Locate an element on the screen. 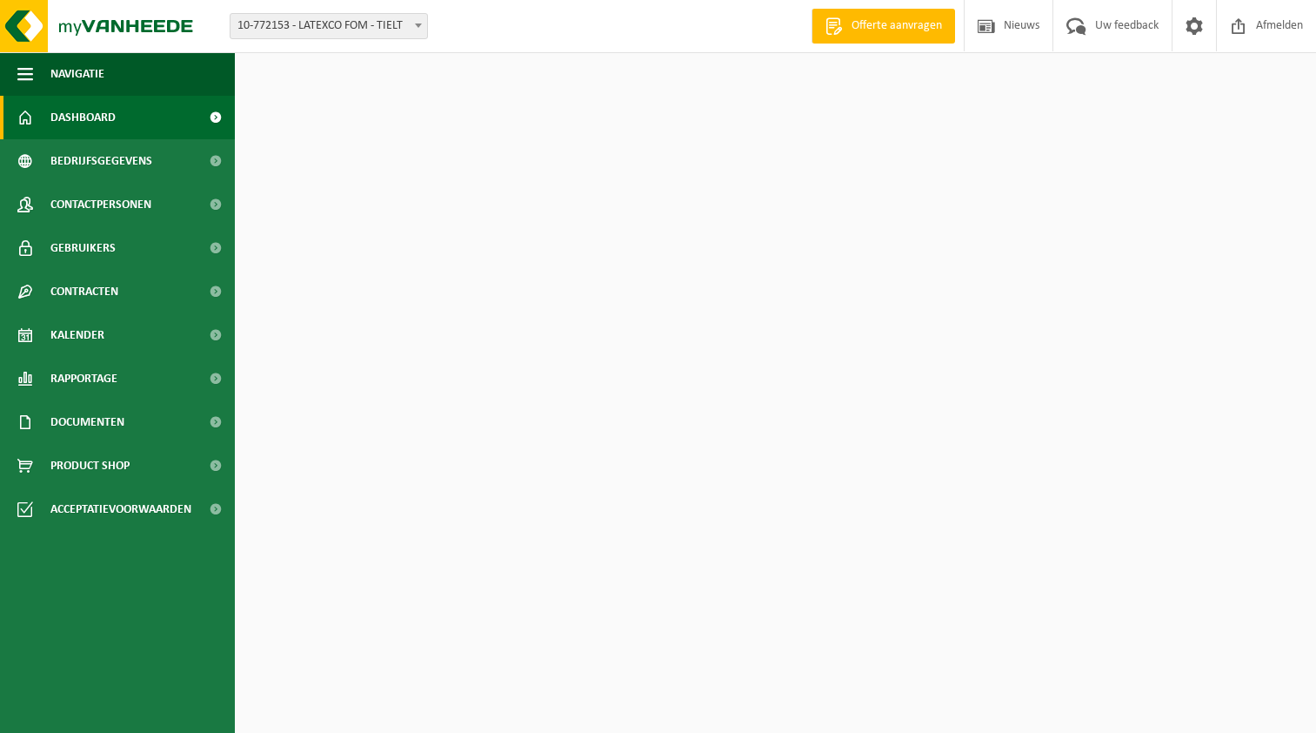  span: Rapportage is located at coordinates (84, 378).